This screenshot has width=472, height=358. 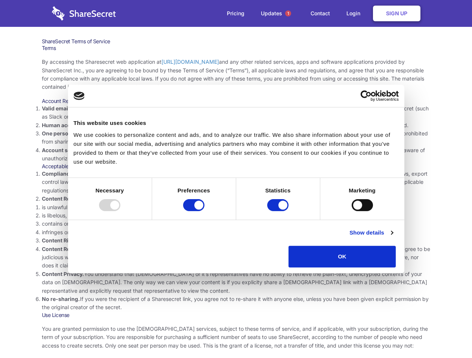 What do you see at coordinates (72, 249) in the screenshot?
I see `strong: Content Responsibility.` at bounding box center [72, 249].